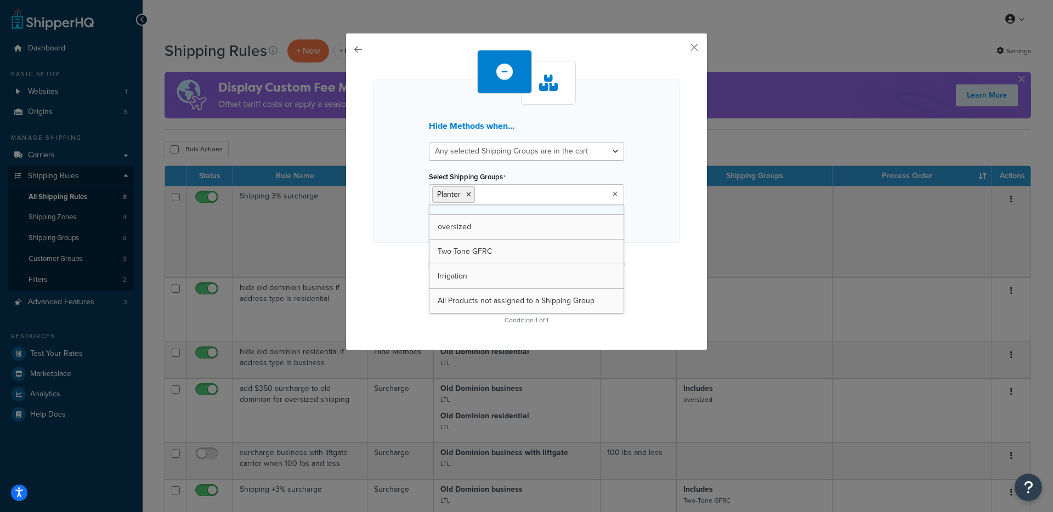 This screenshot has width=1053, height=512. What do you see at coordinates (526, 252) in the screenshot?
I see `a: Two-Tone GFRC` at bounding box center [526, 252].